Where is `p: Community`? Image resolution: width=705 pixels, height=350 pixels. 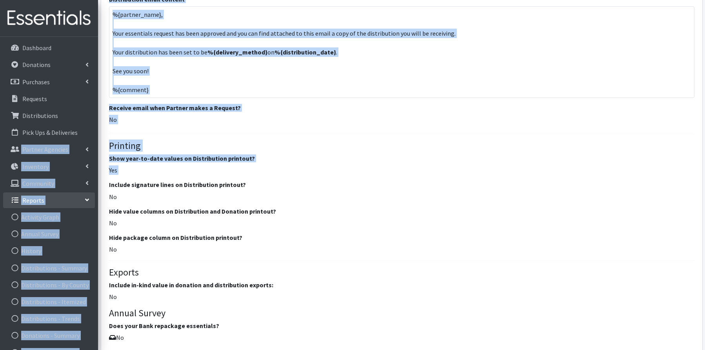 p: Community is located at coordinates (38, 184).